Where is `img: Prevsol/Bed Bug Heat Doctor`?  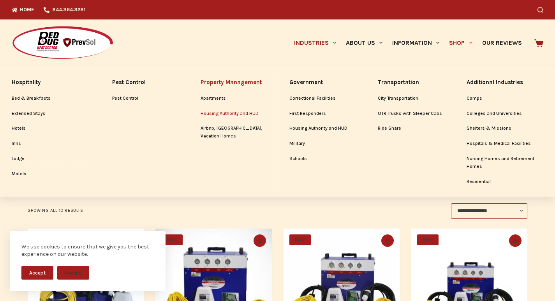 img: Prevsol/Bed Bug Heat Doctor is located at coordinates (63, 43).